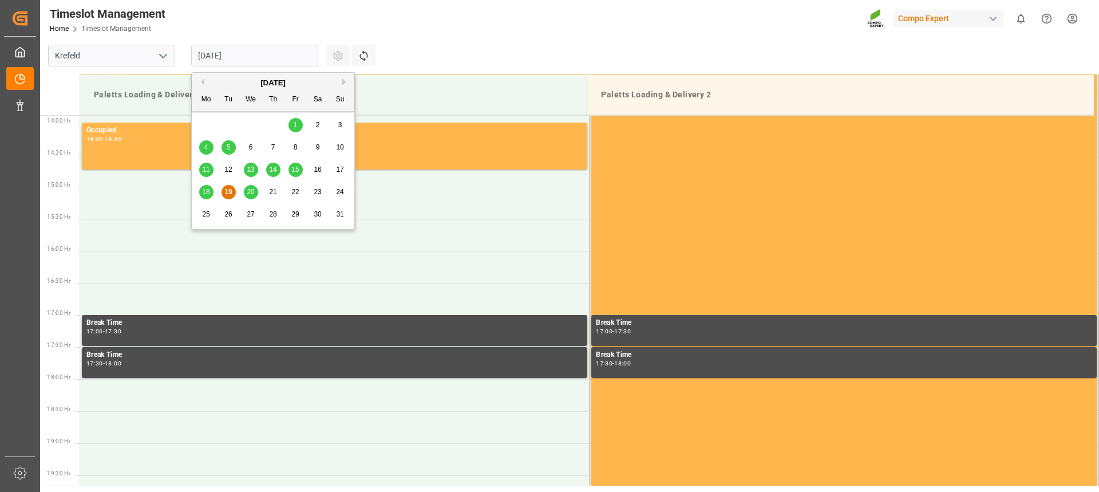  What do you see at coordinates (273, 147) in the screenshot?
I see `span: 7` at bounding box center [273, 147].